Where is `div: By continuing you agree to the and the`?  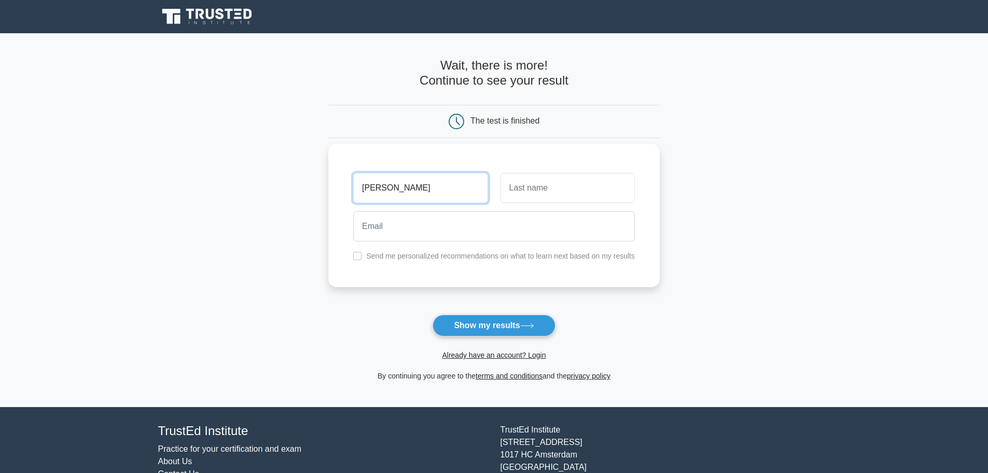
div: By continuing you agree to the and the is located at coordinates (494, 376).